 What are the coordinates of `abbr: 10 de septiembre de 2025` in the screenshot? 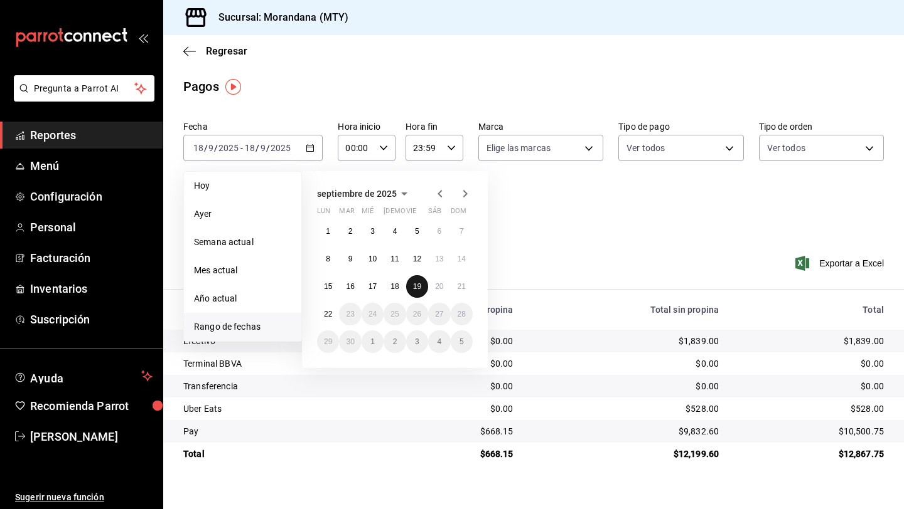 It's located at (372, 259).